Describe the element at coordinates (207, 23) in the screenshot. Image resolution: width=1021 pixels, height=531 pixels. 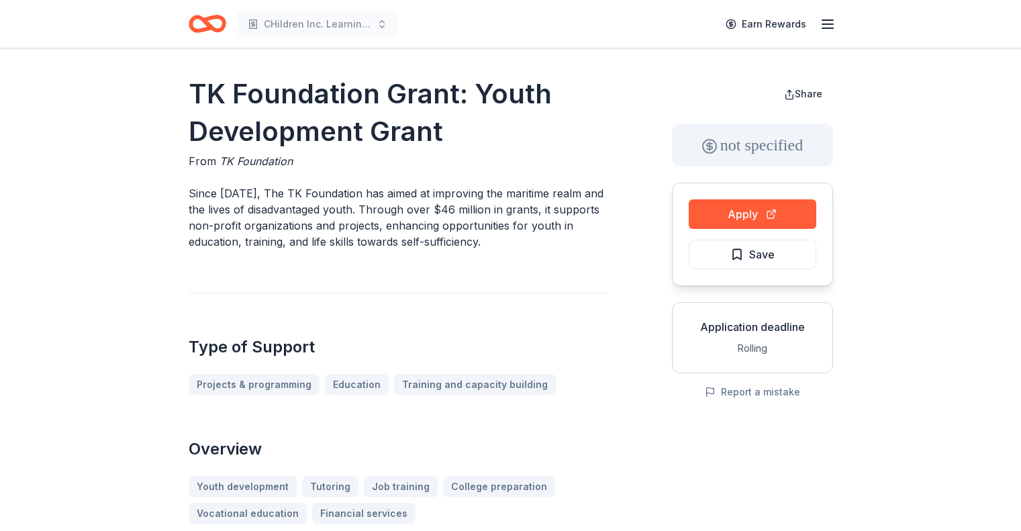
I see `a: Home` at that location.